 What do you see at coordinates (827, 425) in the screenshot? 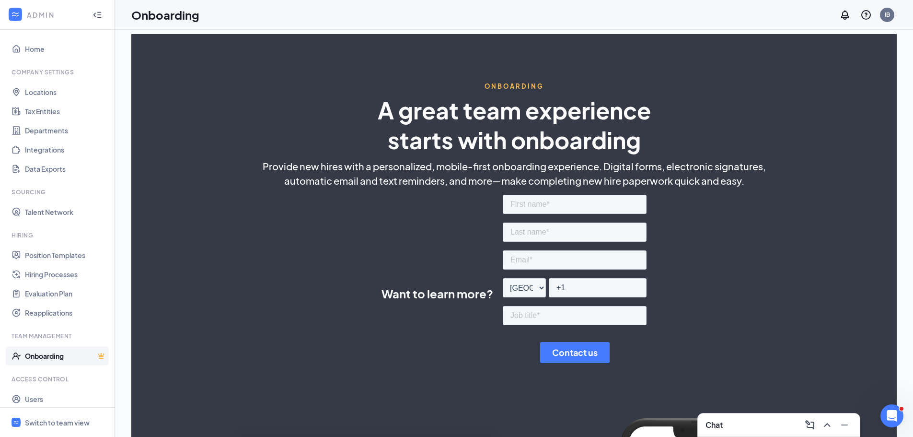
I see `svg: ChevronUp` at bounding box center [827, 425].